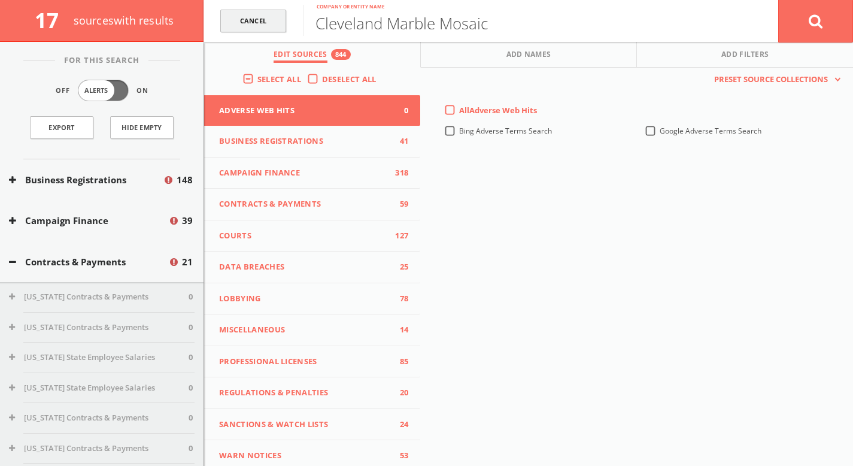 This screenshot has width=853, height=466. What do you see at coordinates (349, 79) in the screenshot?
I see `span: Deselect All` at bounding box center [349, 79].